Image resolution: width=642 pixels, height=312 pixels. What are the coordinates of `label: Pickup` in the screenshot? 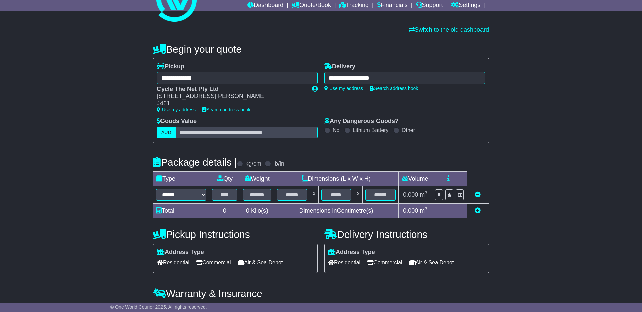 It's located at (170, 67).